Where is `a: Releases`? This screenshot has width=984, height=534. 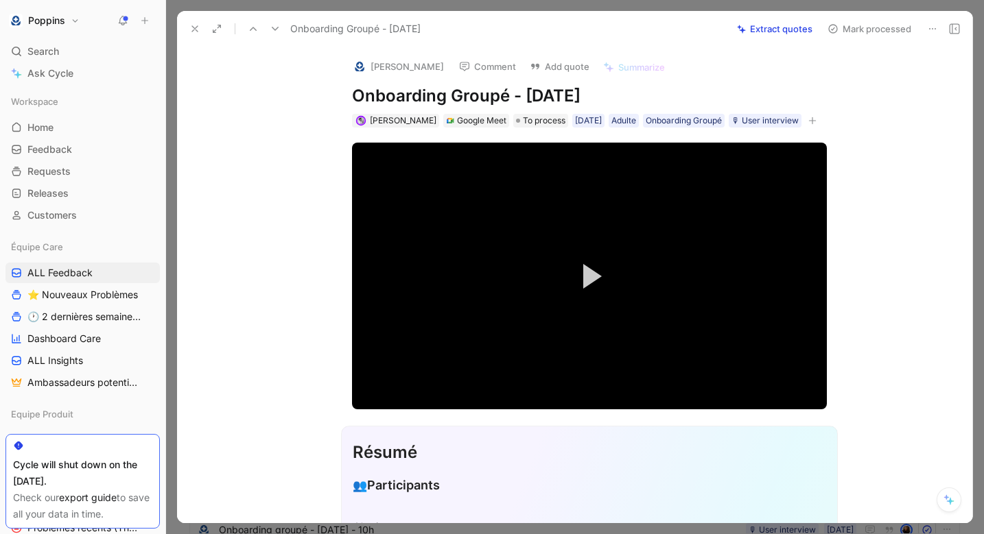 a: Releases is located at coordinates (82, 193).